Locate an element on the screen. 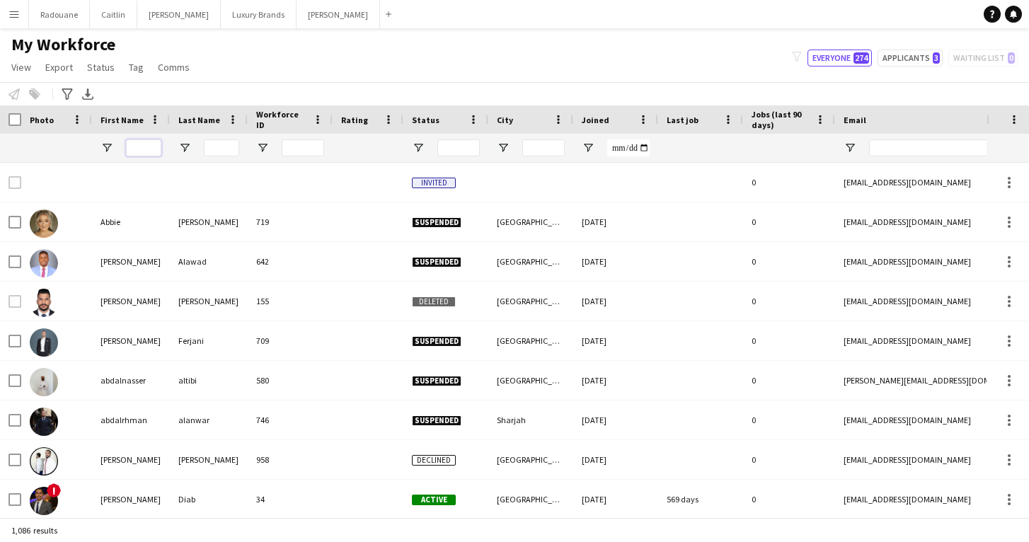 The image size is (1029, 542). div: alanwar is located at coordinates (209, 420).